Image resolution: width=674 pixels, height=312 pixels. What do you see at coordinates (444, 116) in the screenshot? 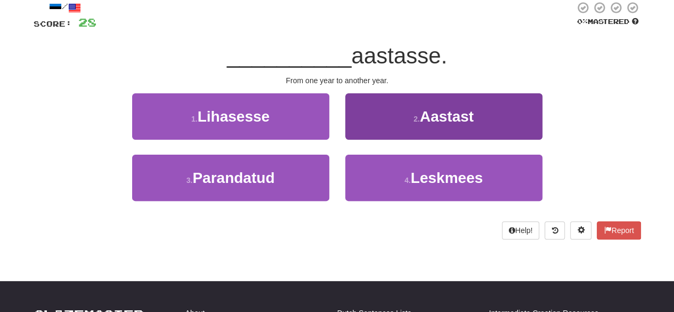
I see `button: 2.Aastast` at bounding box center [444, 116].